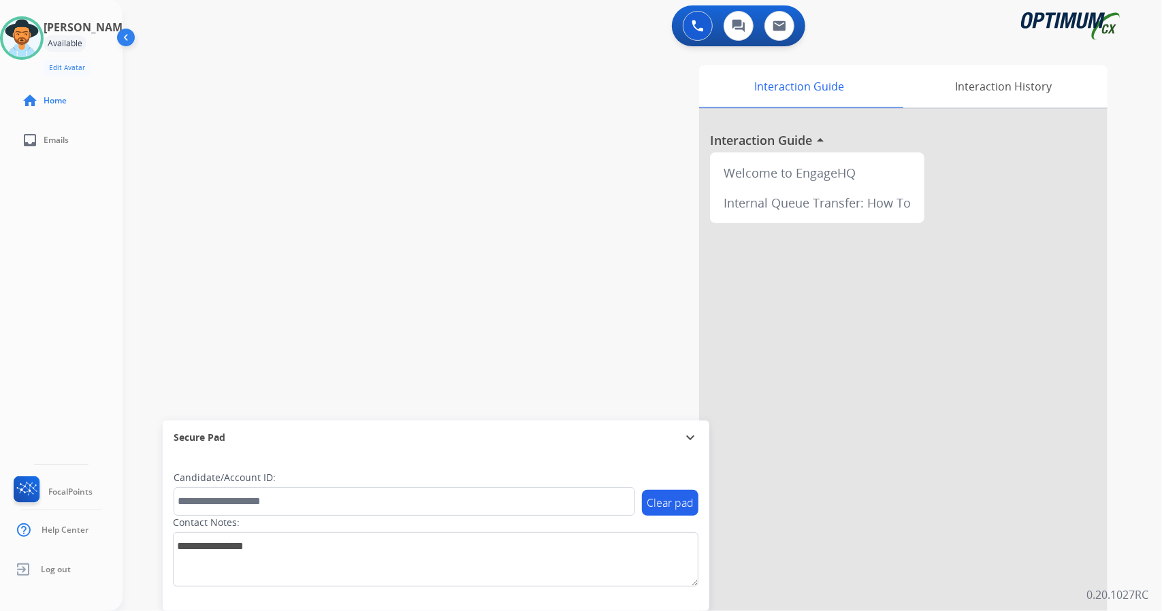  Describe the element at coordinates (30, 101) in the screenshot. I see `mat-icon: home` at that location.